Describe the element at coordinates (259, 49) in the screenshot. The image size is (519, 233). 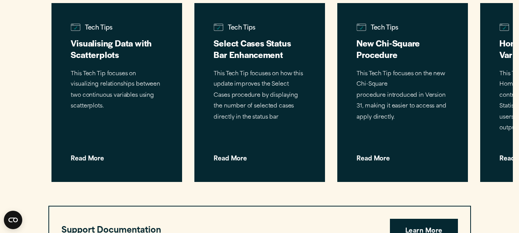
I see `h3: Select Cases Status Bar Enhancement` at that location.